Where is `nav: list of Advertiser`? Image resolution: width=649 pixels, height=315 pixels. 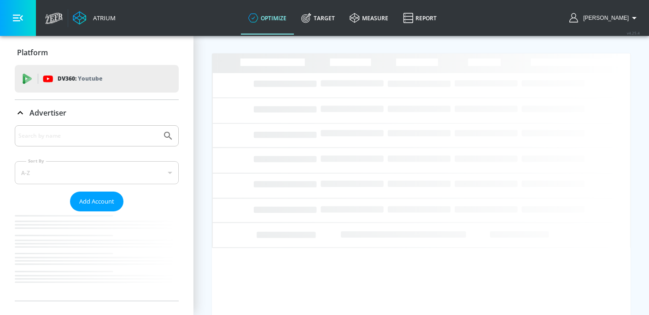
nav: list of Advertiser is located at coordinates (97, 256).